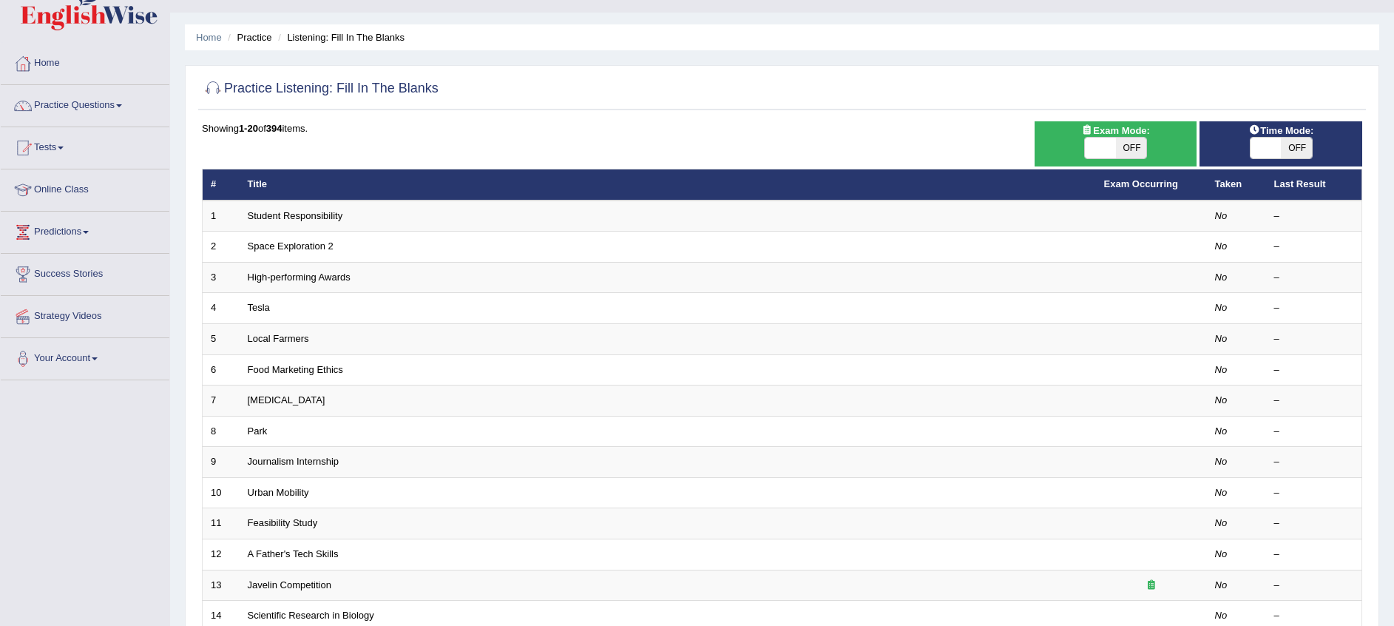 This screenshot has height=626, width=1394. What do you see at coordinates (221, 340) in the screenshot?
I see `td: 5` at bounding box center [221, 340].